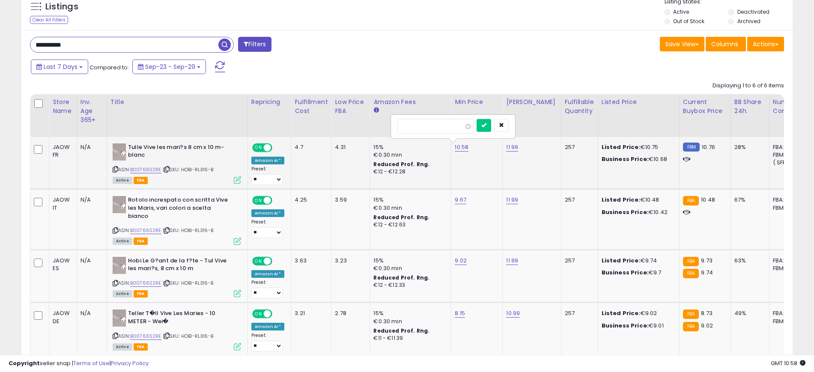  What do you see at coordinates (681, 12) in the screenshot?
I see `label: Active` at bounding box center [681, 12].